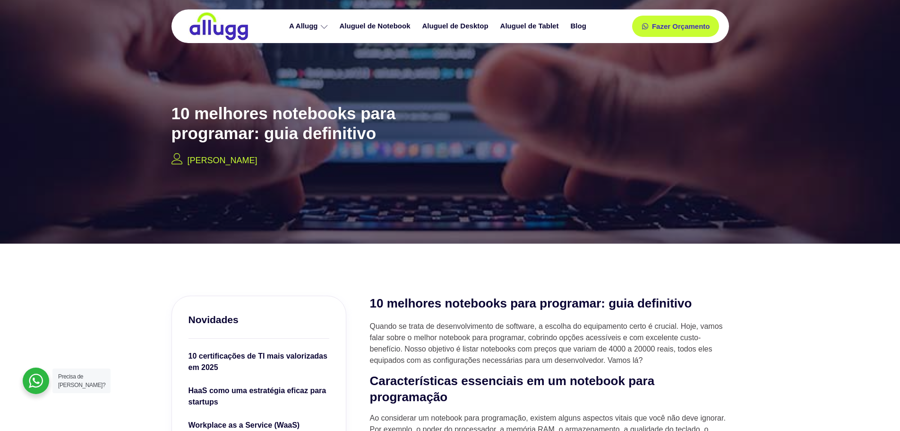 This screenshot has height=431, width=900. Describe the element at coordinates (580, 26) in the screenshot. I see `a: Blog` at that location.